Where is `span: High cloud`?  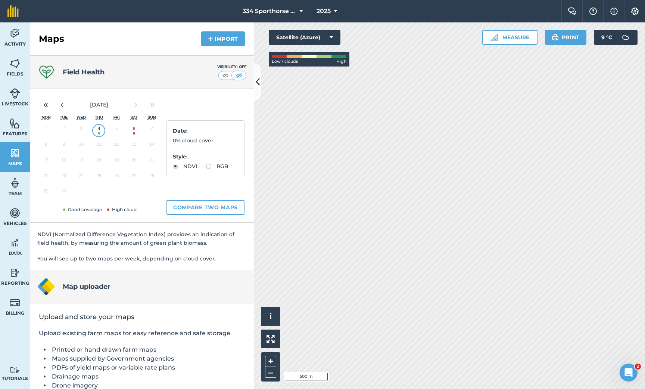 span: High cloud is located at coordinates (121, 209).